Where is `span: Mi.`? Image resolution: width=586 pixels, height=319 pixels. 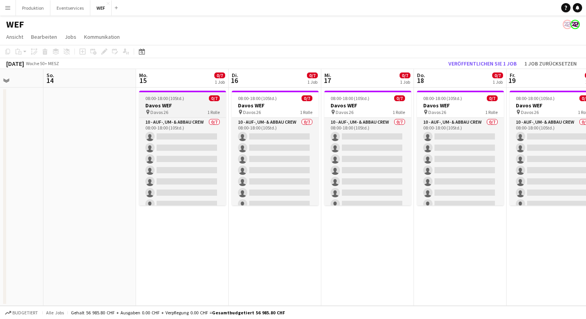
span: Mi. is located at coordinates (328, 75).